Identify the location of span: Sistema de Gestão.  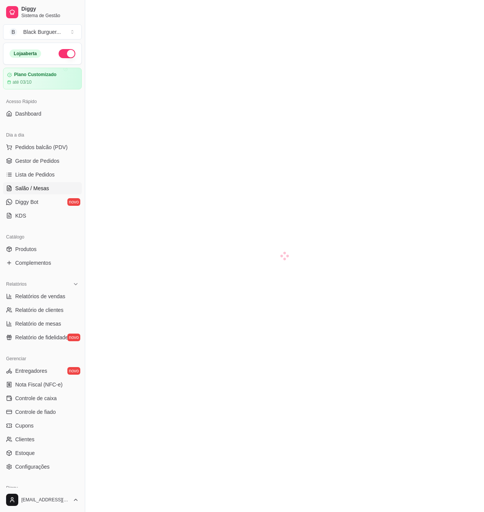
(50, 16).